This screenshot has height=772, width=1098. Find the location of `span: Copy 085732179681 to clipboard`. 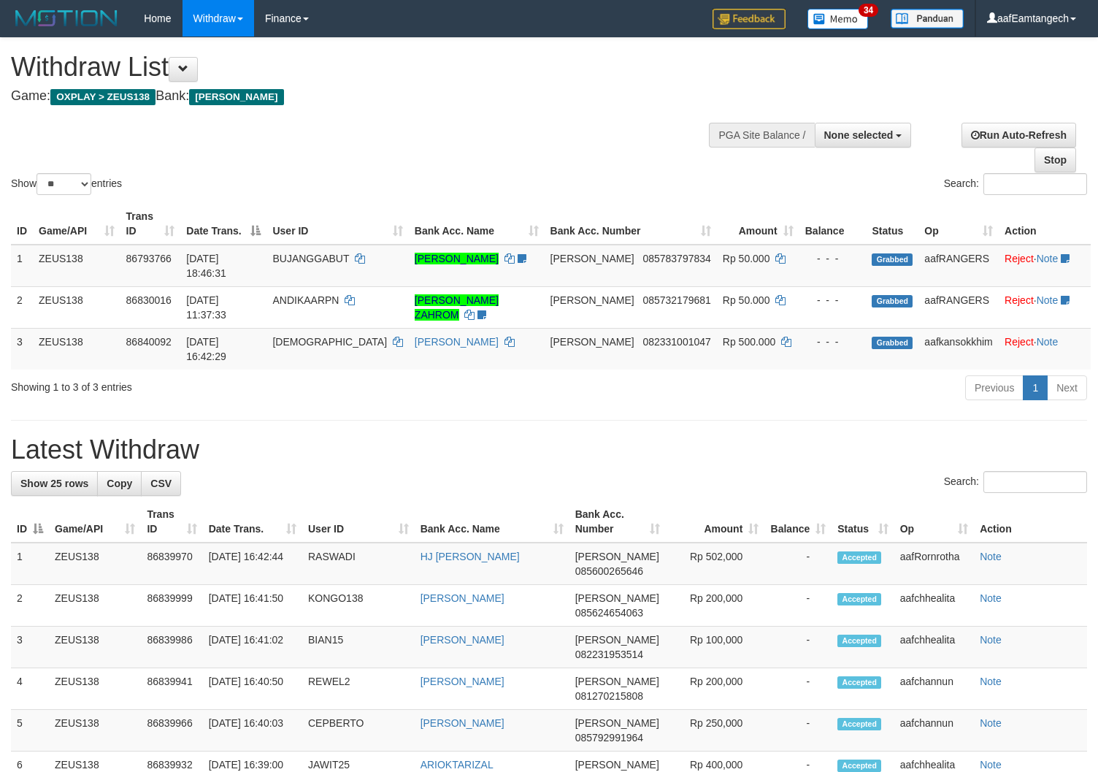

span: Copy 085732179681 to clipboard is located at coordinates (676, 300).